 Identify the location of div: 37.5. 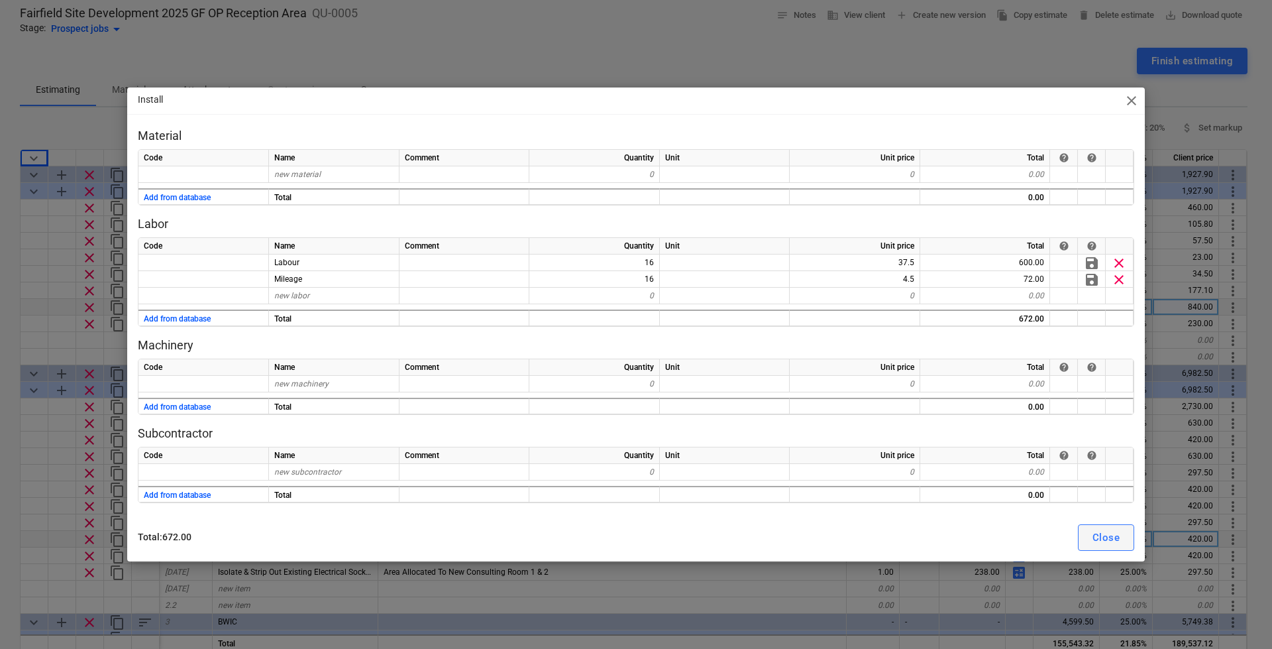
(855, 262).